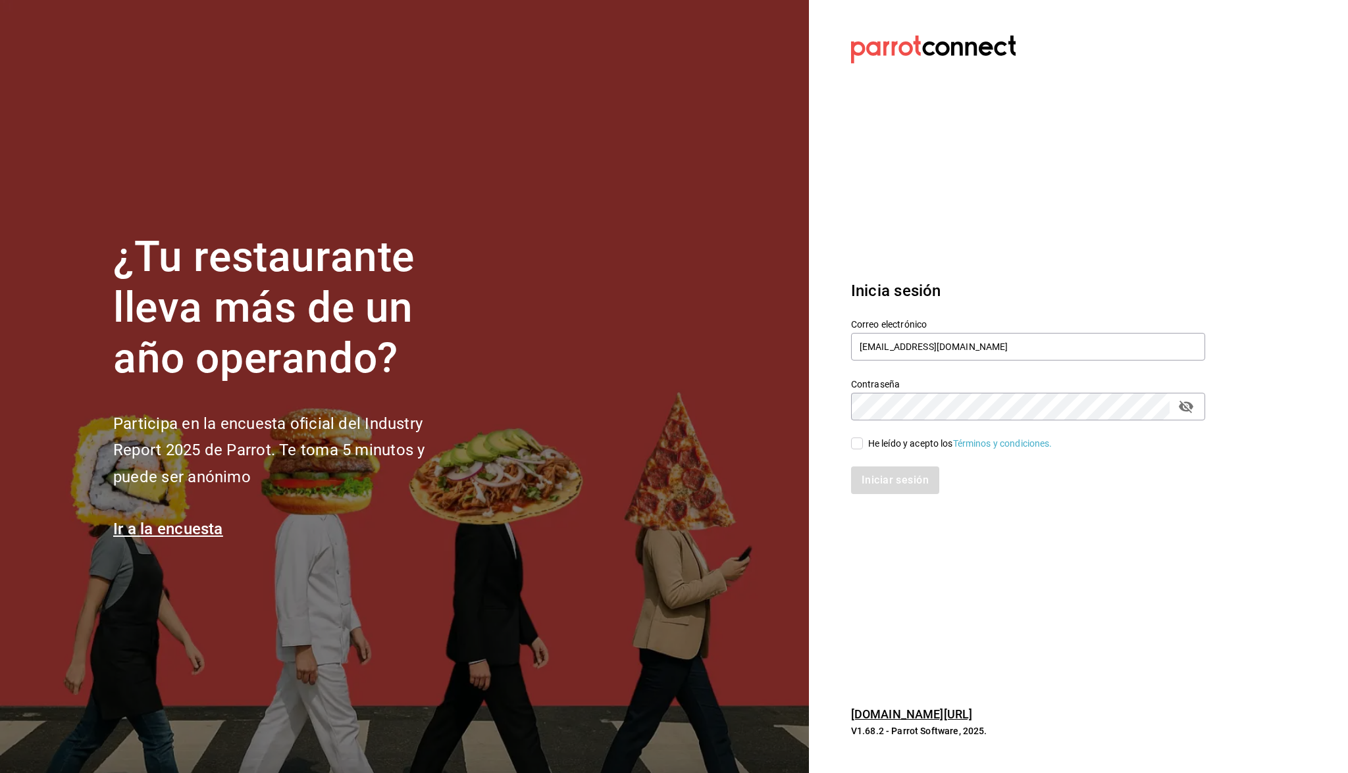 This screenshot has width=1348, height=773. I want to click on button: passwordField, so click(1186, 407).